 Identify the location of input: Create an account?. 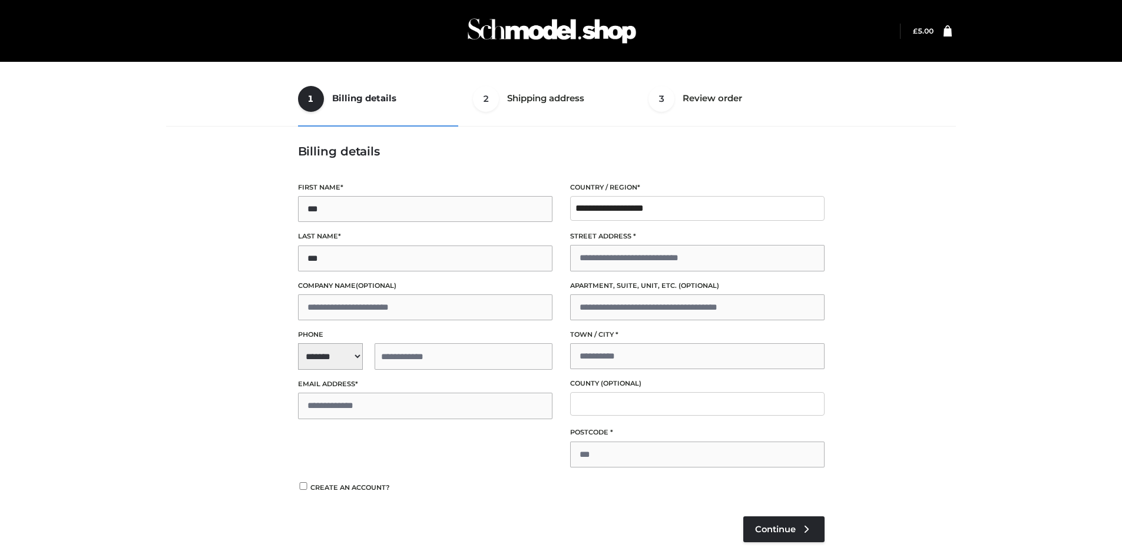
(303, 486).